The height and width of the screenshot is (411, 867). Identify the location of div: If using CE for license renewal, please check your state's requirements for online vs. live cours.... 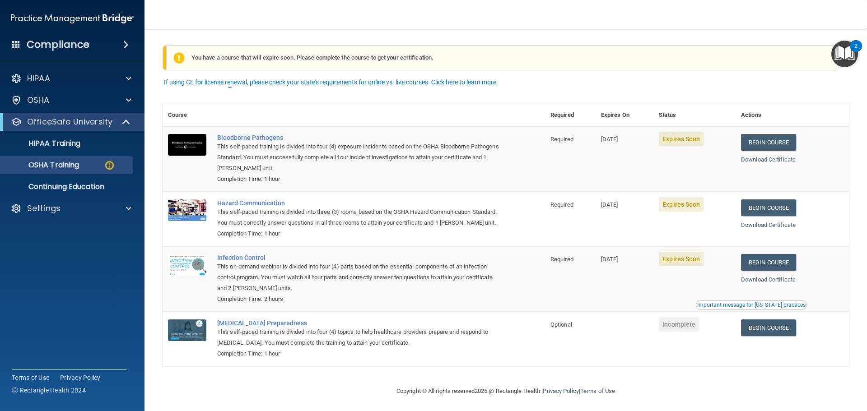
(331, 82).